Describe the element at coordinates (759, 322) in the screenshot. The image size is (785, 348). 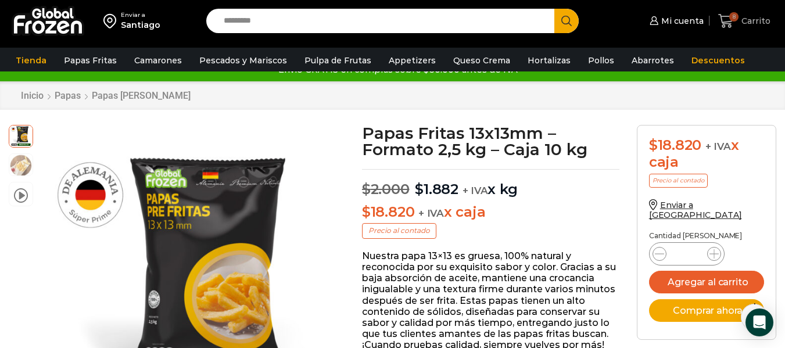
I see `div: Open Intercom Messenger` at that location.